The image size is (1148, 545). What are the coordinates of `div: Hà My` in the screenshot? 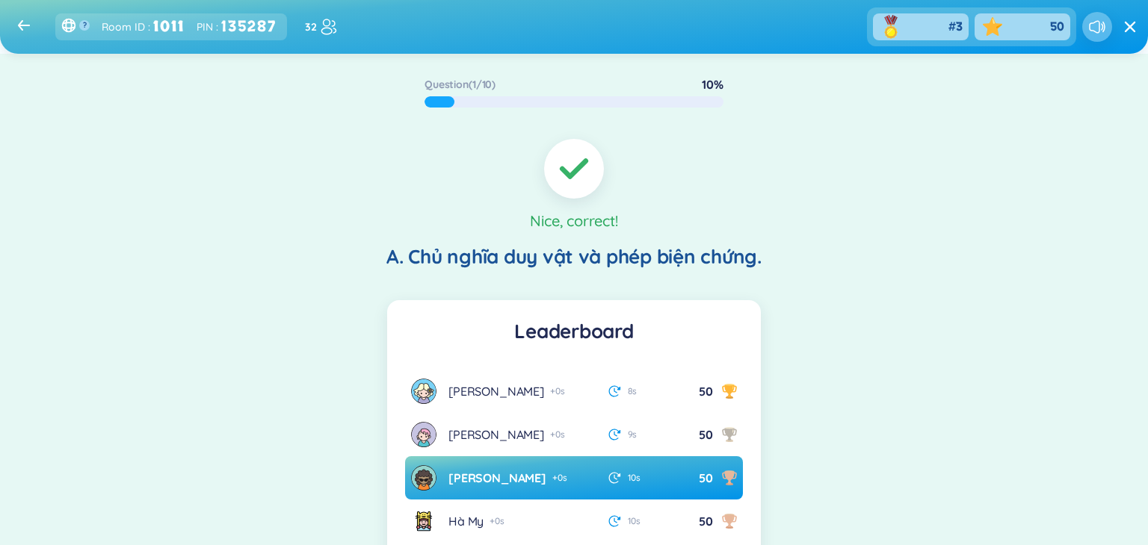 It's located at (465, 522).